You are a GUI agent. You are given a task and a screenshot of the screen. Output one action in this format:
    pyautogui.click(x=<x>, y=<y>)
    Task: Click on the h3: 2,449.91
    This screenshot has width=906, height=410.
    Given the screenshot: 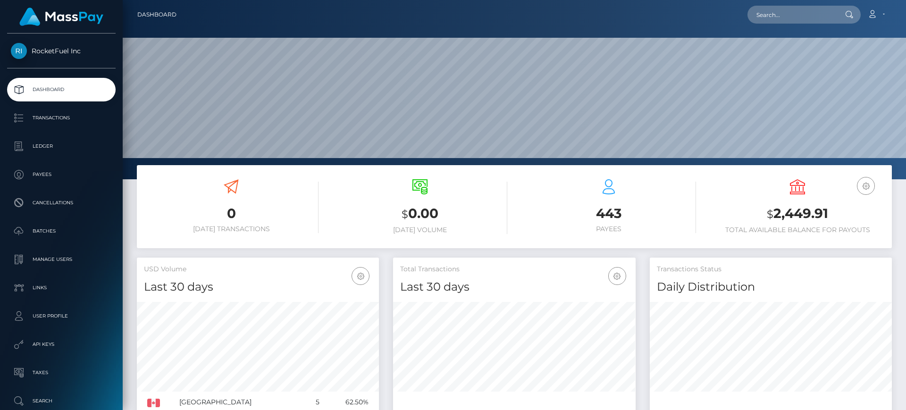 What is the action you would take?
    pyautogui.click(x=798, y=214)
    